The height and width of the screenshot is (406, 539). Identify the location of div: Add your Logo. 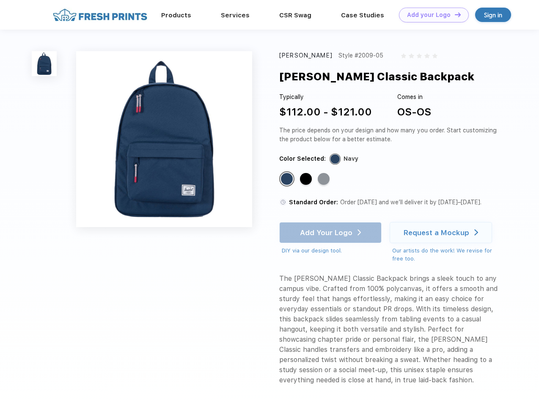
(428, 15).